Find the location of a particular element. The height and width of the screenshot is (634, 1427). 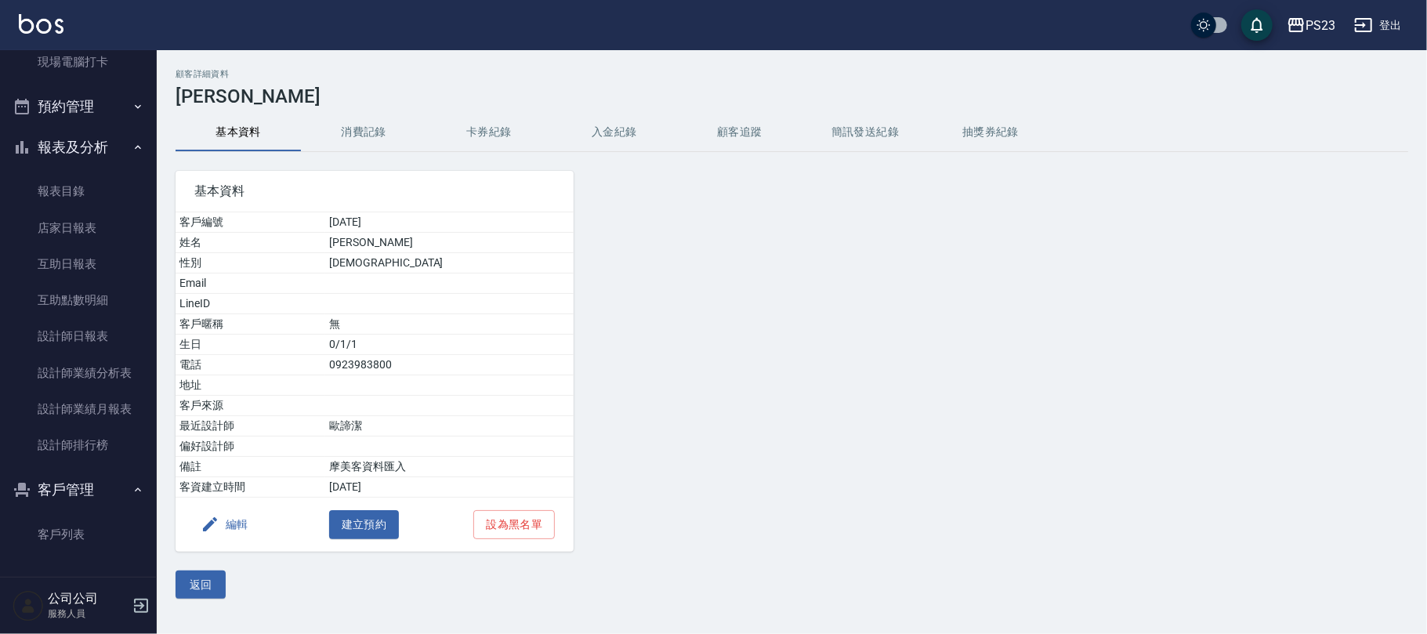

td: 電話 is located at coordinates (250, 365).